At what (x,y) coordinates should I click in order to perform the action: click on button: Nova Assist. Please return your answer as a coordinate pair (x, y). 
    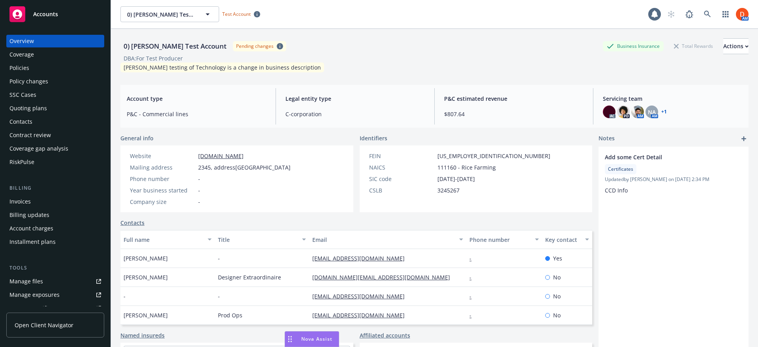
    Looking at the image, I should click on (312, 339).